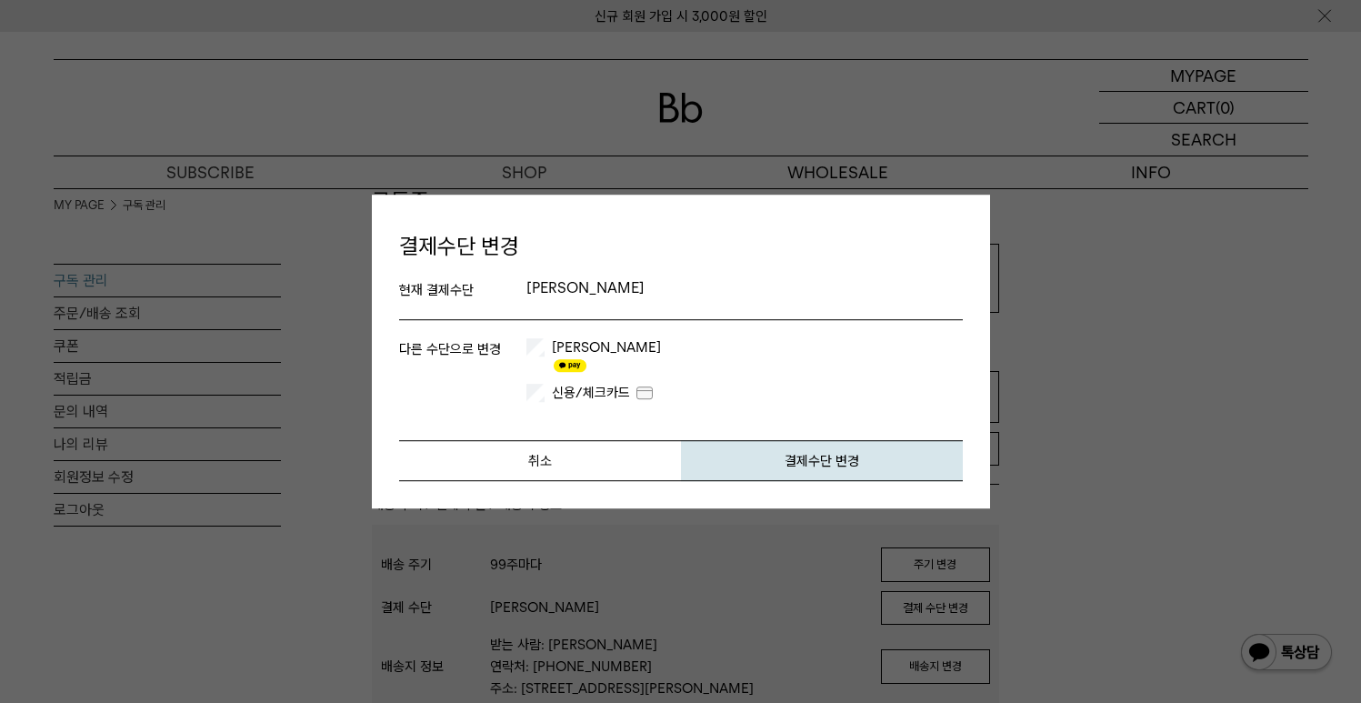 This screenshot has width=1361, height=703. Describe the element at coordinates (454, 290) in the screenshot. I see `h5: 현재 결제수단` at that location.